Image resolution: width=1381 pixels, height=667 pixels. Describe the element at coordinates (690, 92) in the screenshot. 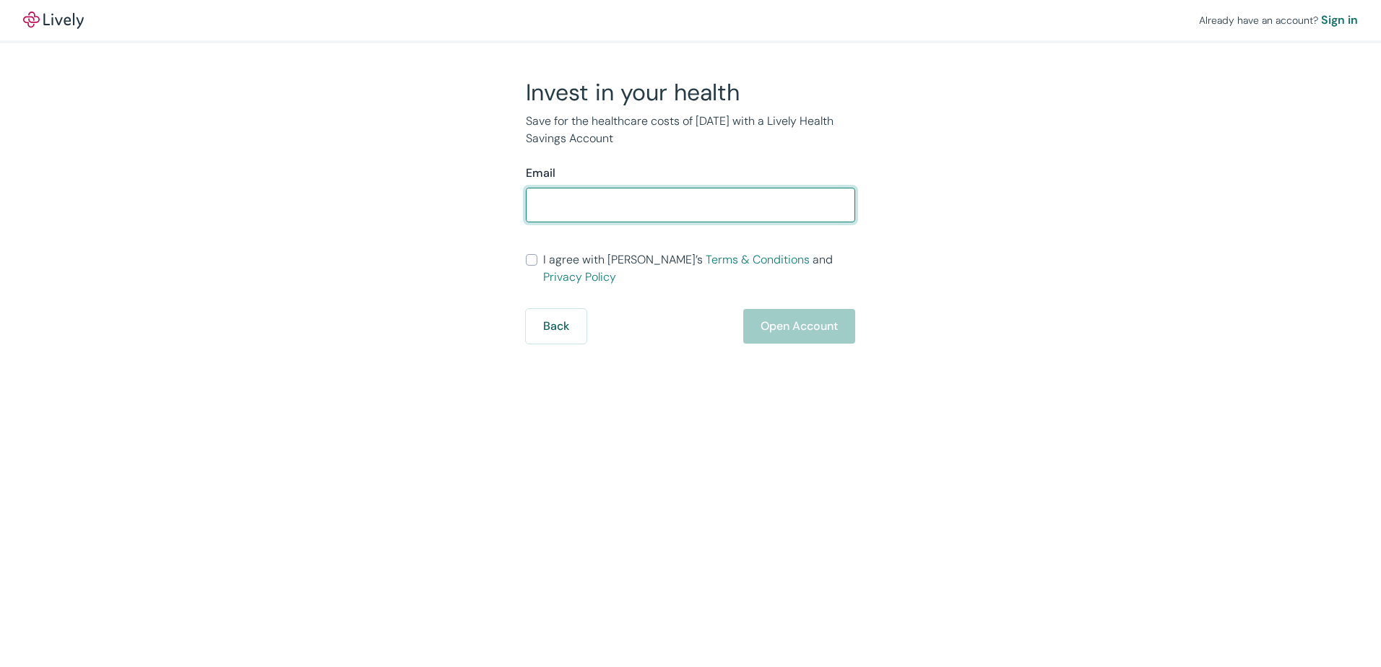

I see `h2: Invest in your health` at that location.